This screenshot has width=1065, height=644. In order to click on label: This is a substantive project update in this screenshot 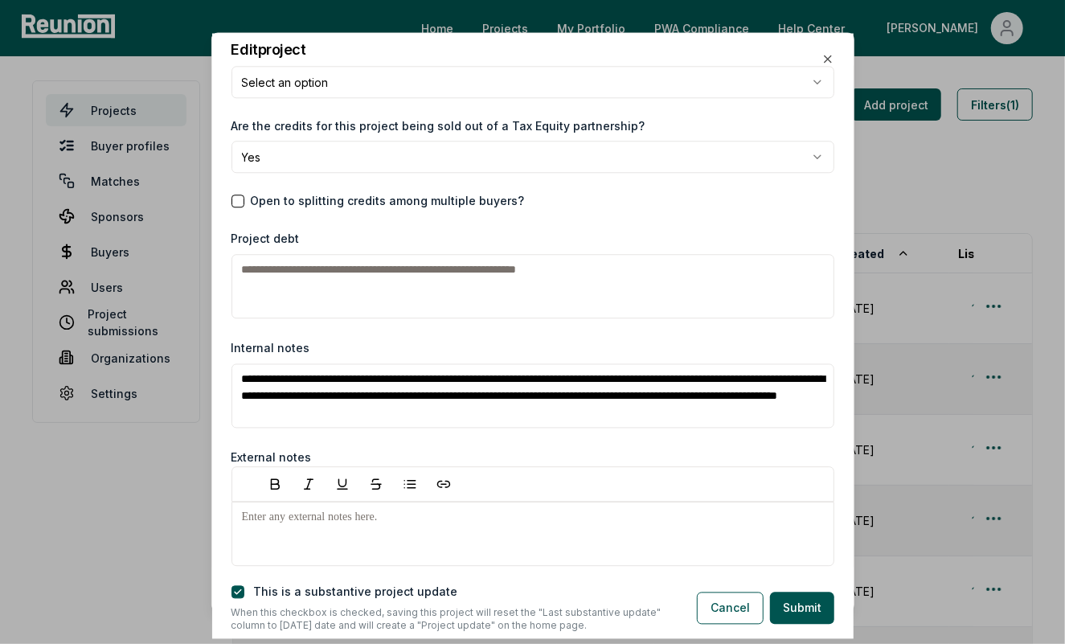, I will do `click(356, 592)`.